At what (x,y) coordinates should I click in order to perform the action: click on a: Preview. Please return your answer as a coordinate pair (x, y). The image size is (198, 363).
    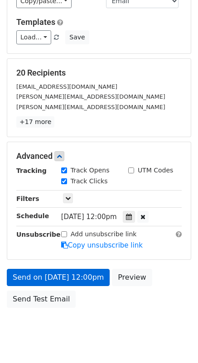
    Looking at the image, I should click on (132, 277).